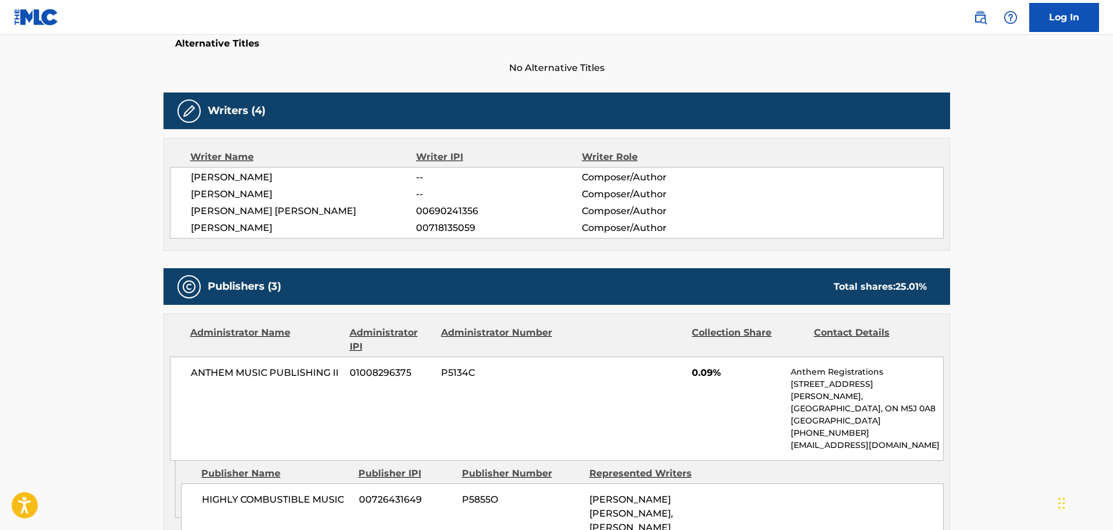  Describe the element at coordinates (36, 17) in the screenshot. I see `img: MLC Logo` at that location.